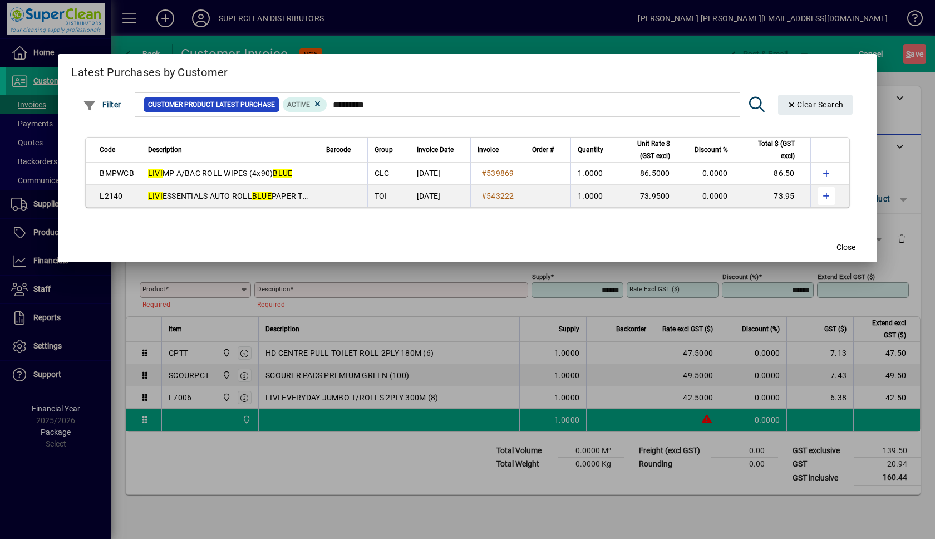 The height and width of the screenshot is (539, 935). What do you see at coordinates (467, 70) in the screenshot?
I see `h2: Latest Purchases by Customer` at bounding box center [467, 70].